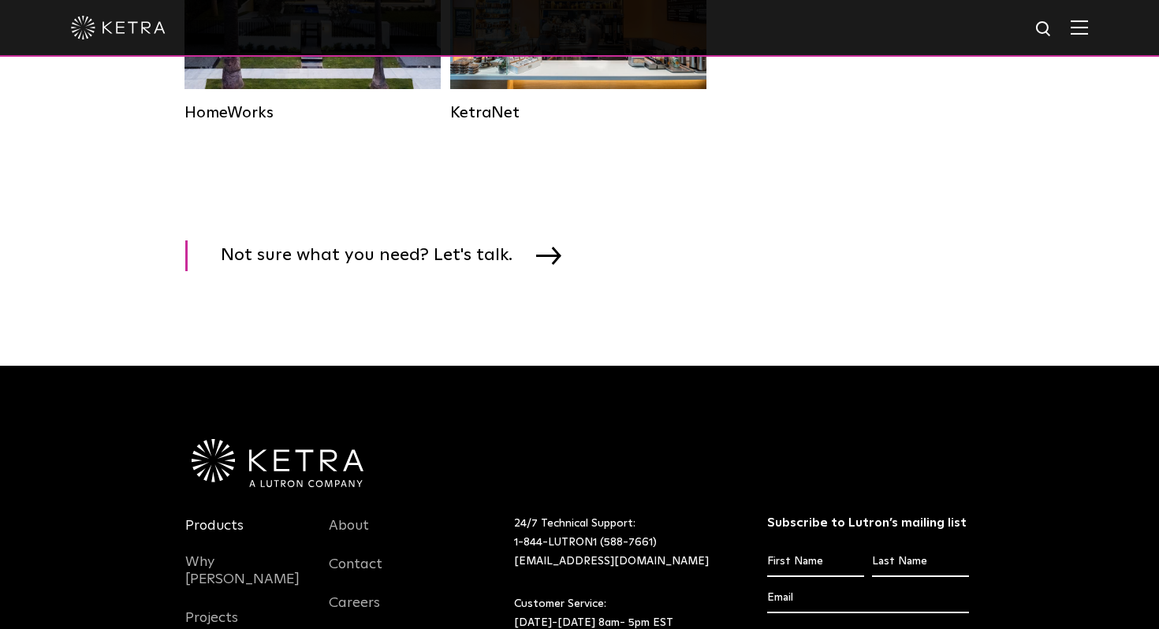 This screenshot has height=629, width=1159. What do you see at coordinates (549, 256) in the screenshot?
I see `img: arrow` at bounding box center [549, 256].